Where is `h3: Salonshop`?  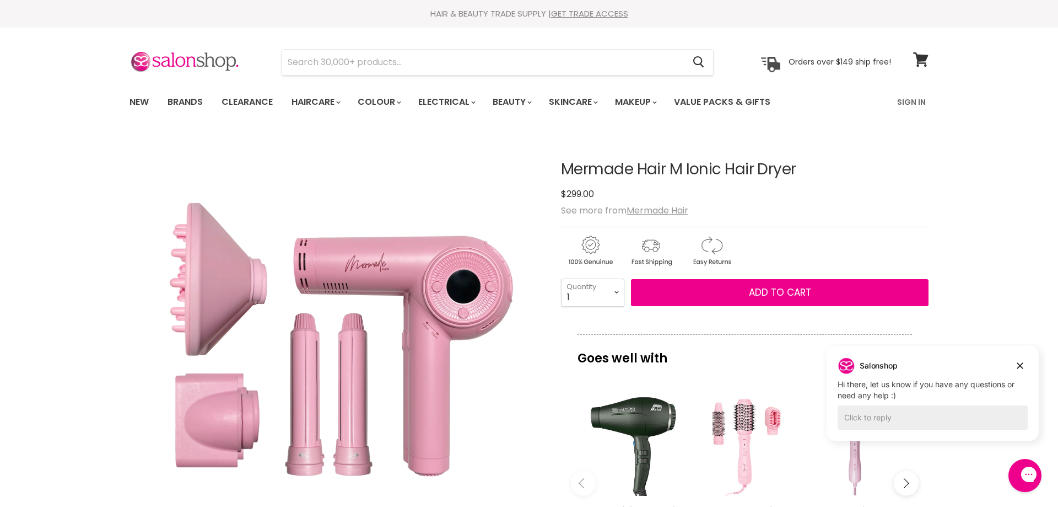 h3: Salonshop is located at coordinates (60, 21).